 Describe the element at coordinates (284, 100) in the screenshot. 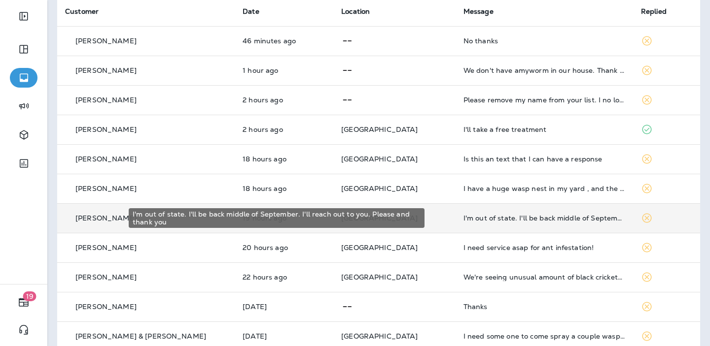

I see `p: Sep 1, 2025 10:27 AM` at that location.